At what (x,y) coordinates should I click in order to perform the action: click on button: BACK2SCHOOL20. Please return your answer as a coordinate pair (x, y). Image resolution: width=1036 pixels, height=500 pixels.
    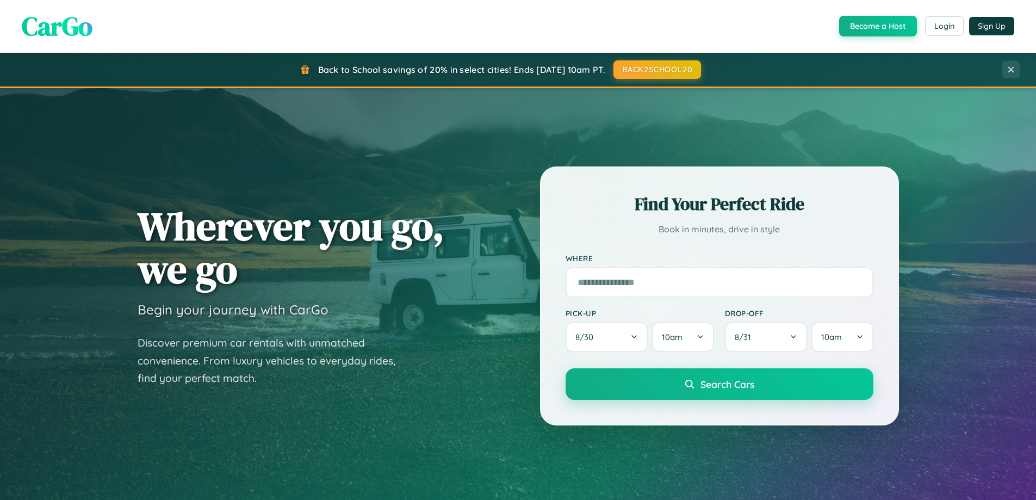
    Looking at the image, I should click on (657, 70).